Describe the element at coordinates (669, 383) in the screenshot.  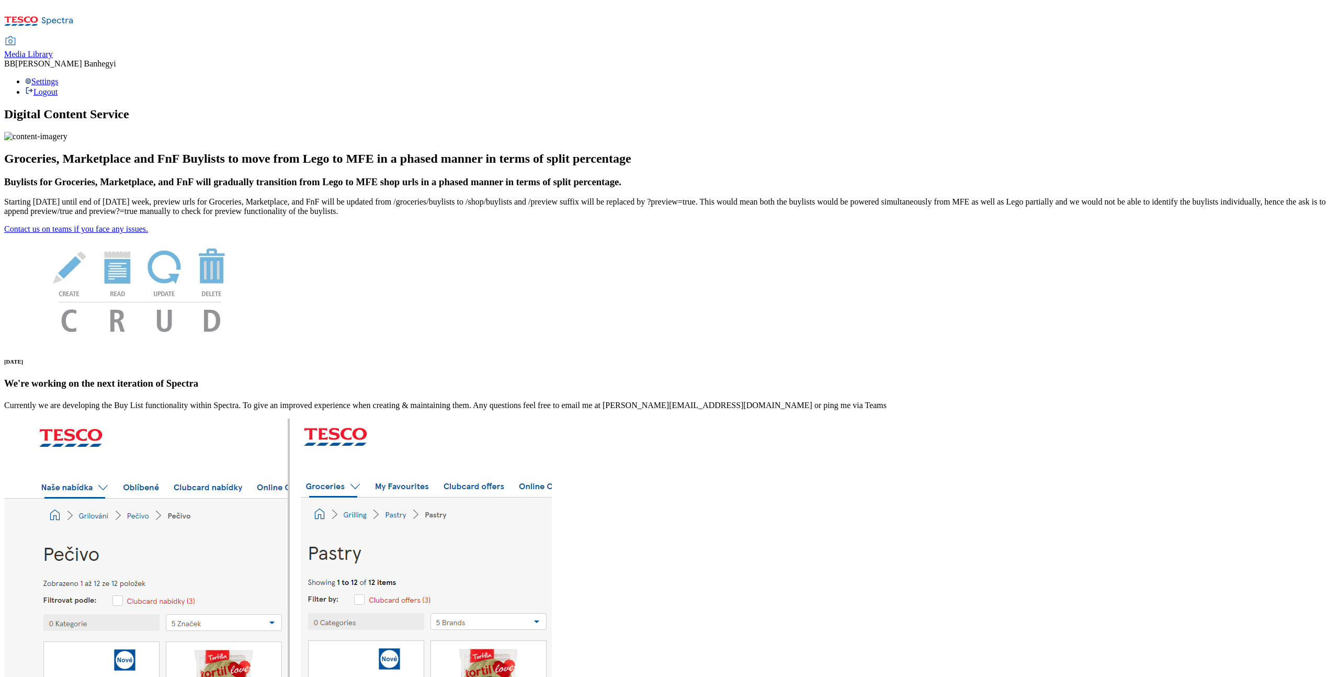
I see `h3: We're working on the next iteration of Spectra` at that location.